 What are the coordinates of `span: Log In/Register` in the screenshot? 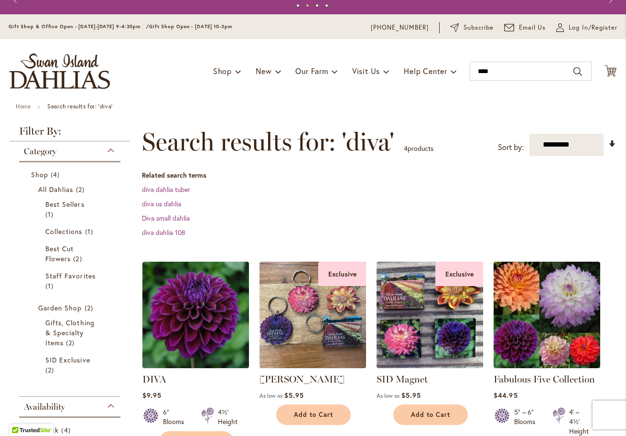 It's located at (593, 28).